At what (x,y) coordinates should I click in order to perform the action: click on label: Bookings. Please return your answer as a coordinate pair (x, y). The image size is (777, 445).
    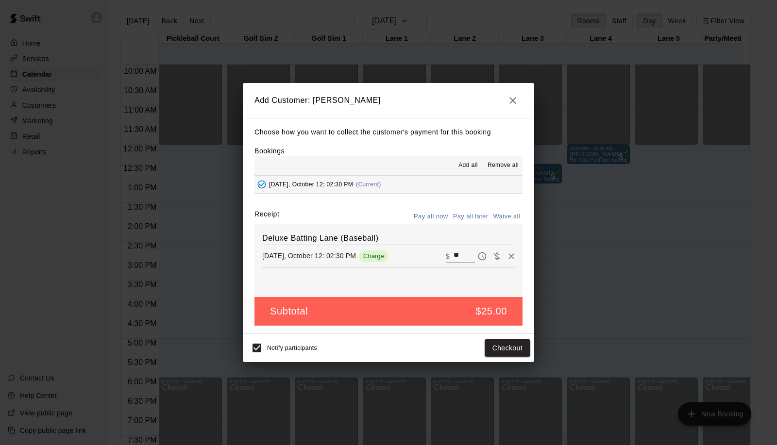
    Looking at the image, I should click on (270, 151).